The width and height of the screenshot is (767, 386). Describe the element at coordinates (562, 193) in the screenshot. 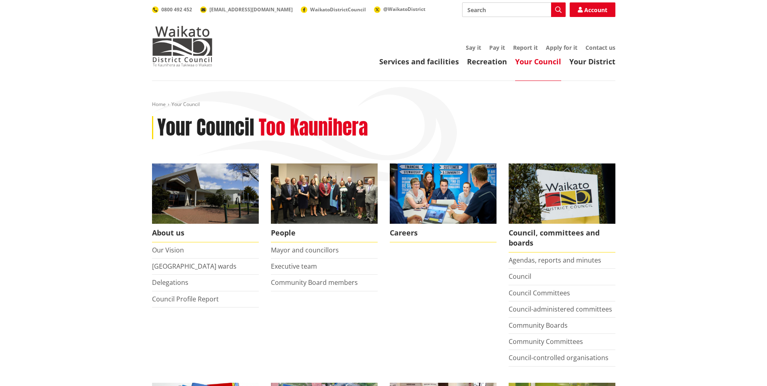

I see `img: Waikato-District-Council-sign` at that location.